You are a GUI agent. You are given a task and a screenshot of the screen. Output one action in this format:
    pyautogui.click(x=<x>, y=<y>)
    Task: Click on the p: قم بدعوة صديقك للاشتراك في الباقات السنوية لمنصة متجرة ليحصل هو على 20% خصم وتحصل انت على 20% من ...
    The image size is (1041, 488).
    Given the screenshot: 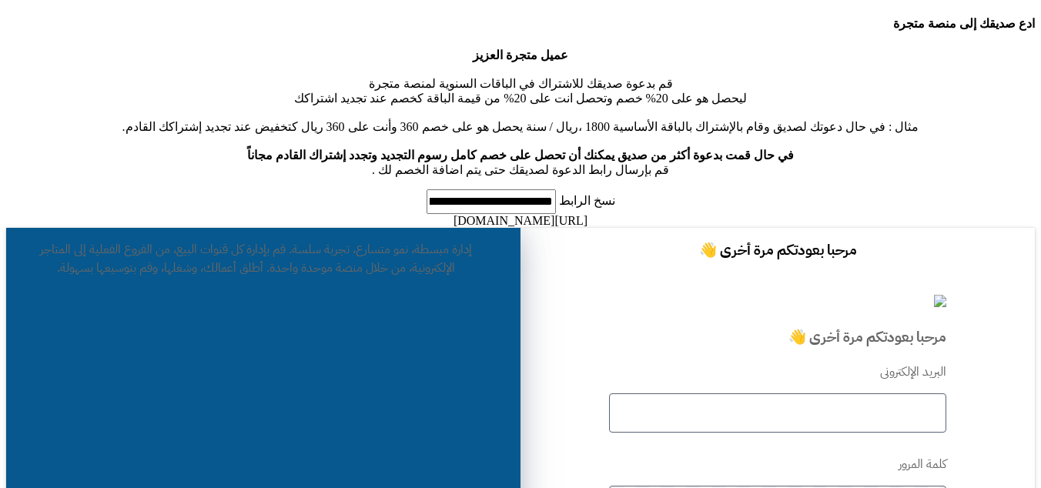 What is the action you would take?
    pyautogui.click(x=521, y=112)
    